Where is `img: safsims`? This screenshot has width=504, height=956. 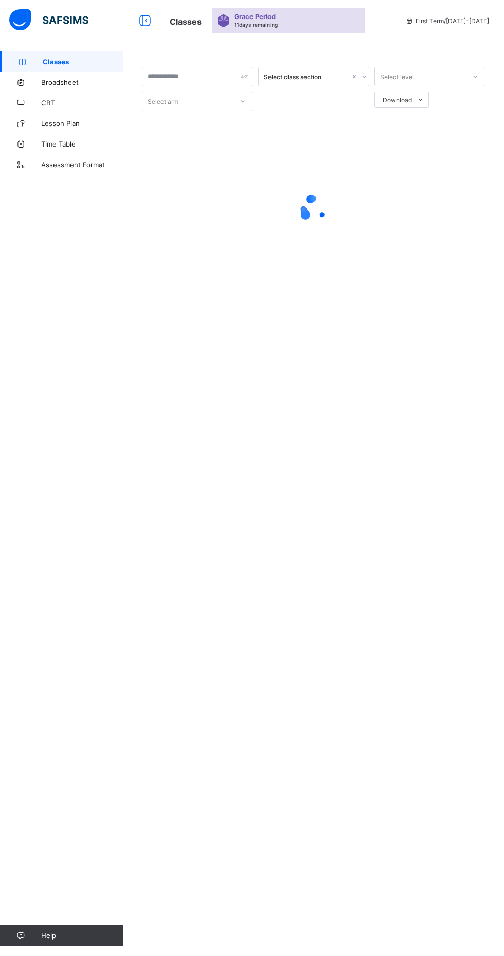 img: safsims is located at coordinates (49, 20).